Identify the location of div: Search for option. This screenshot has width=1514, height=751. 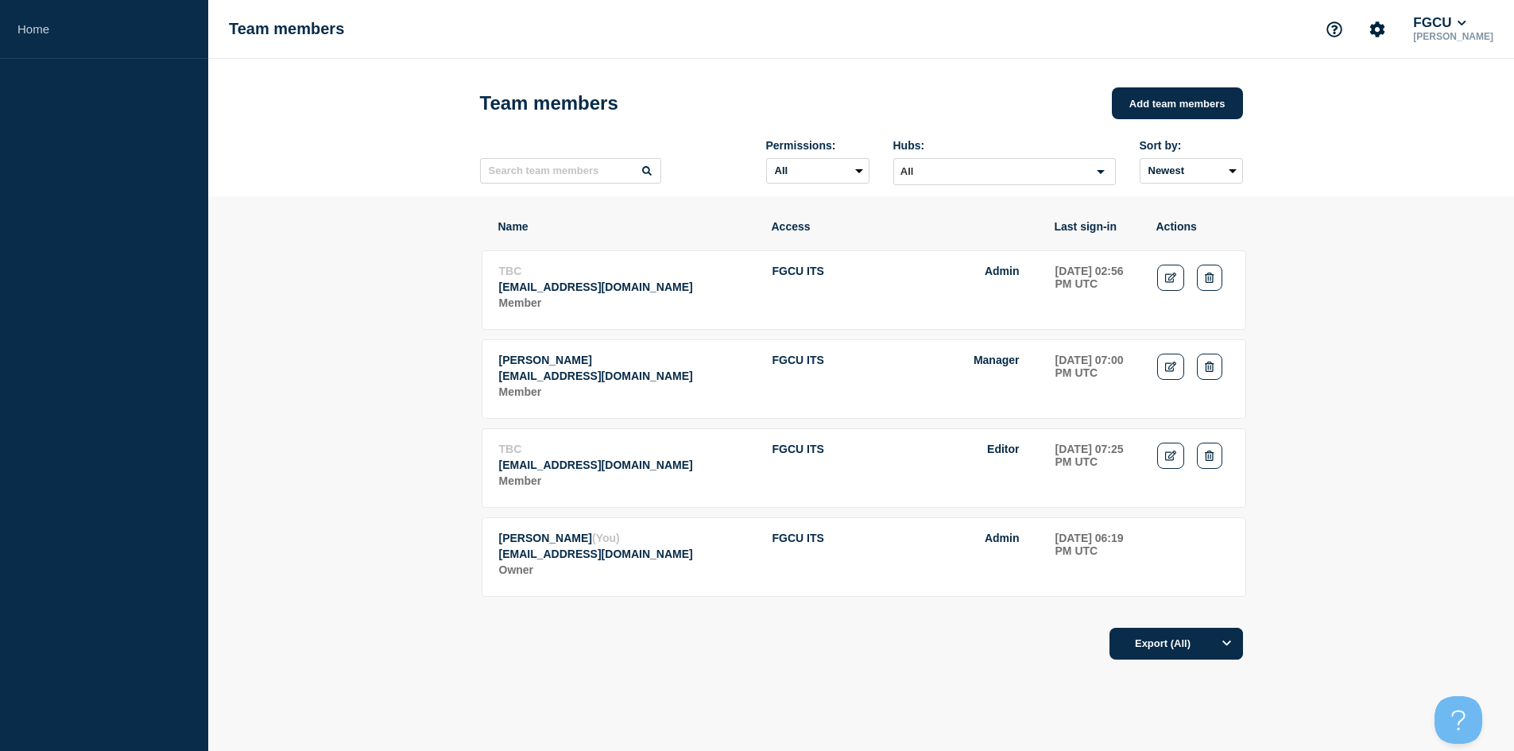
(1005, 172).